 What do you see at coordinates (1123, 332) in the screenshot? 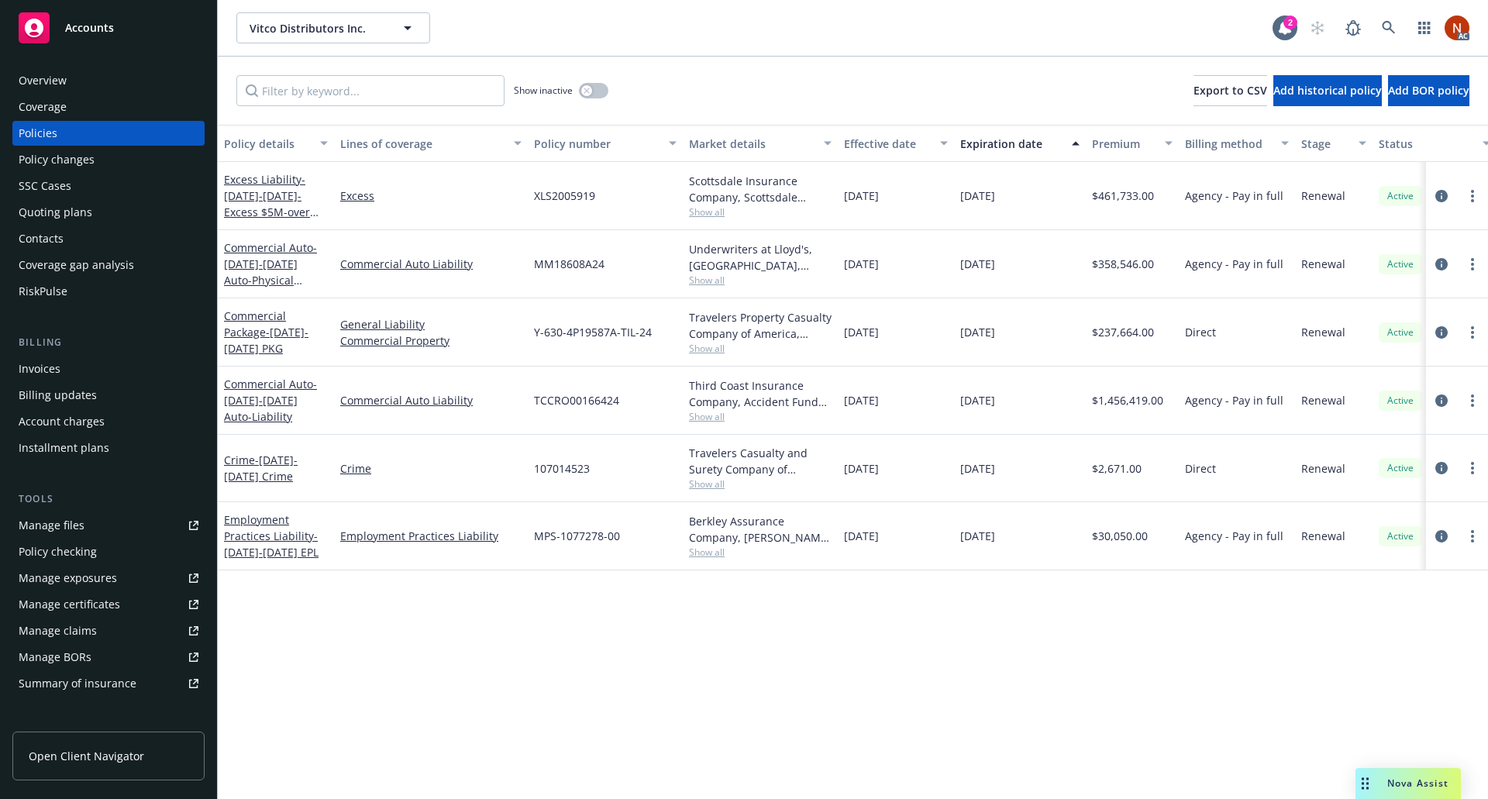
I see `span: $237,664.00` at bounding box center [1123, 332].